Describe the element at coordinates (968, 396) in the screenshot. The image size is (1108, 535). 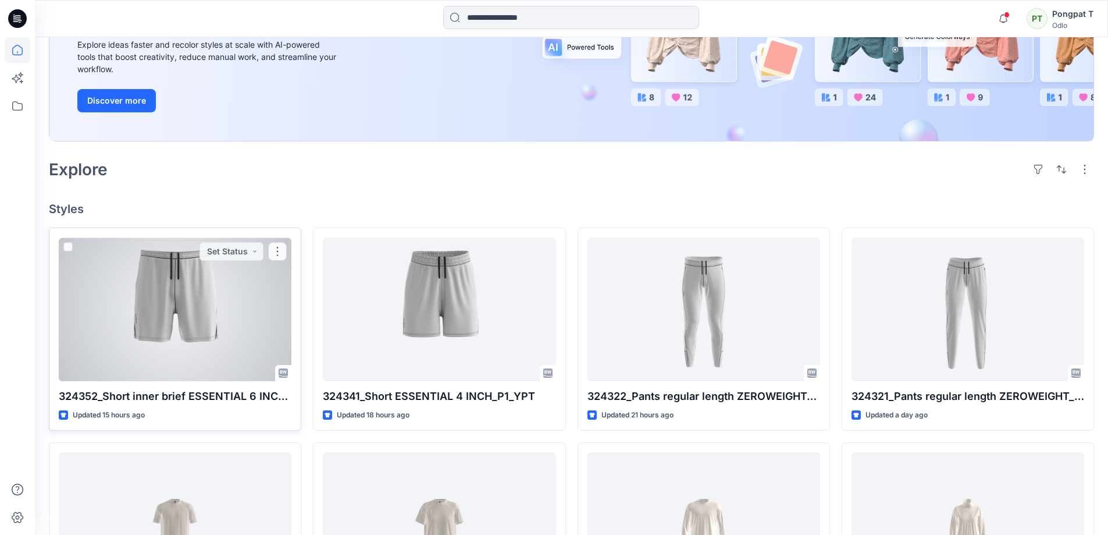
I see `p: 324321_Pants regular length ZEROWEIGHT_P1_YPT` at that location.